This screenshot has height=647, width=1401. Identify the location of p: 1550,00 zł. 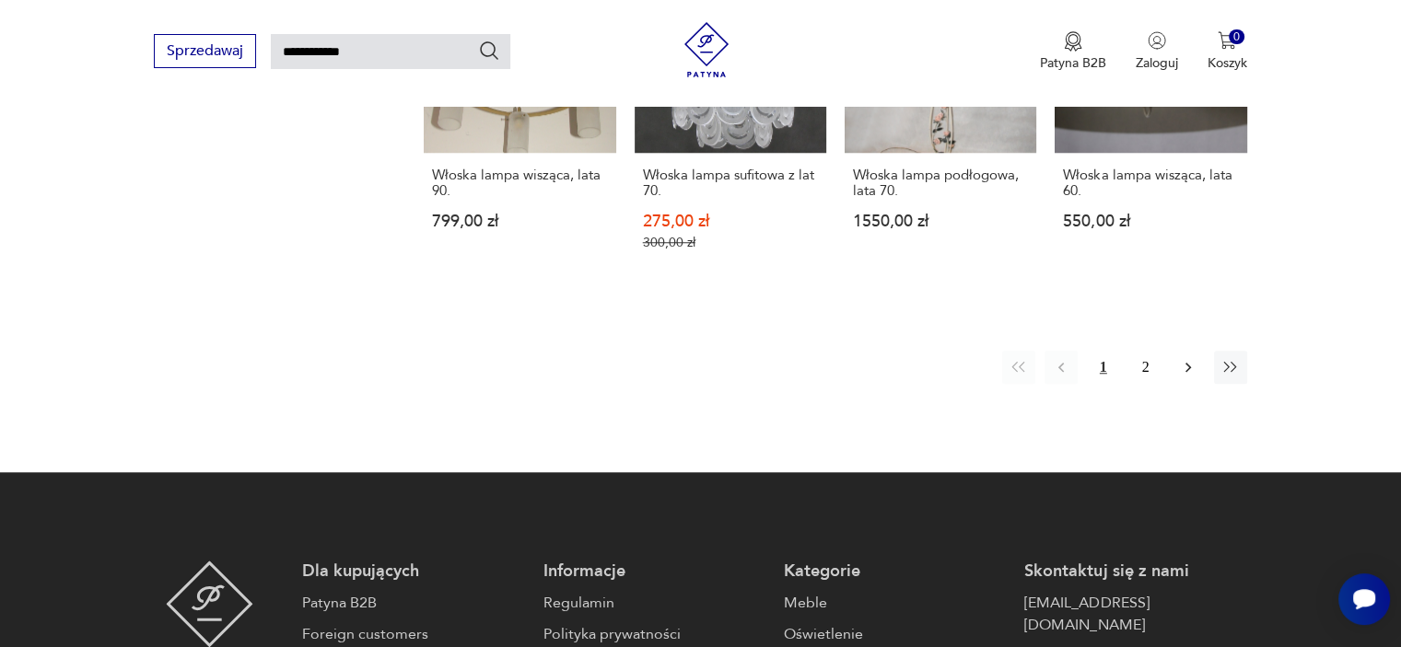
(940, 221).